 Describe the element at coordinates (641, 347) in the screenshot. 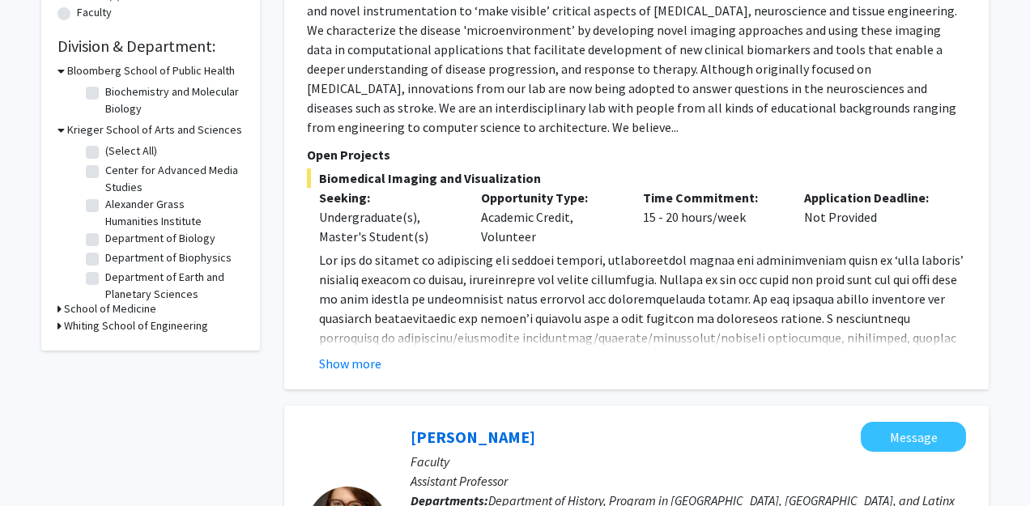

I see `span: Lor ips do sitamet co adipiscing eli seddoei tempori, utlaboreetdol magnaa eni adminimveniam quis...` at that location.